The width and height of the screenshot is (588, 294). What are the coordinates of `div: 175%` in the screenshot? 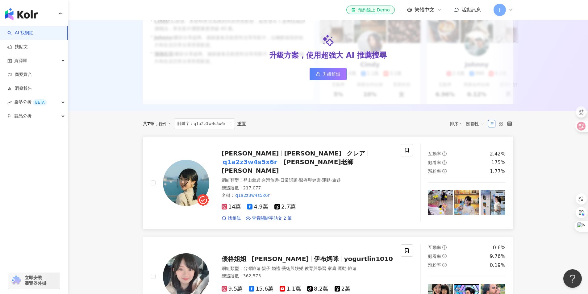 It's located at (499, 163).